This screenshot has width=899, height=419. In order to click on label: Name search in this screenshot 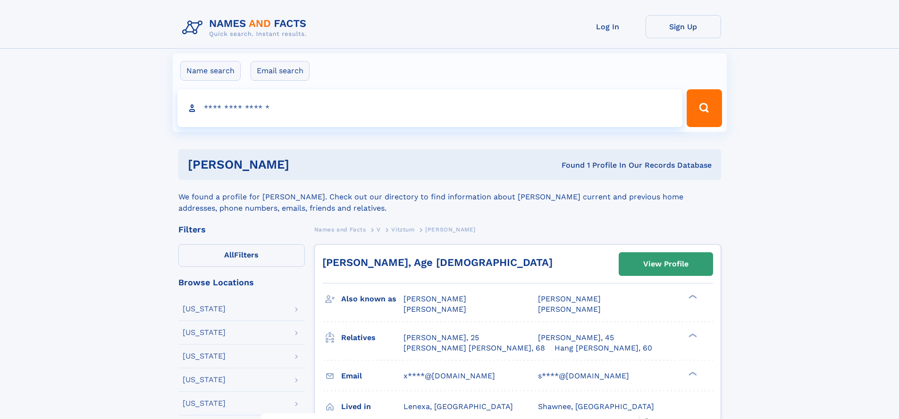, I will do `click(211, 71)`.